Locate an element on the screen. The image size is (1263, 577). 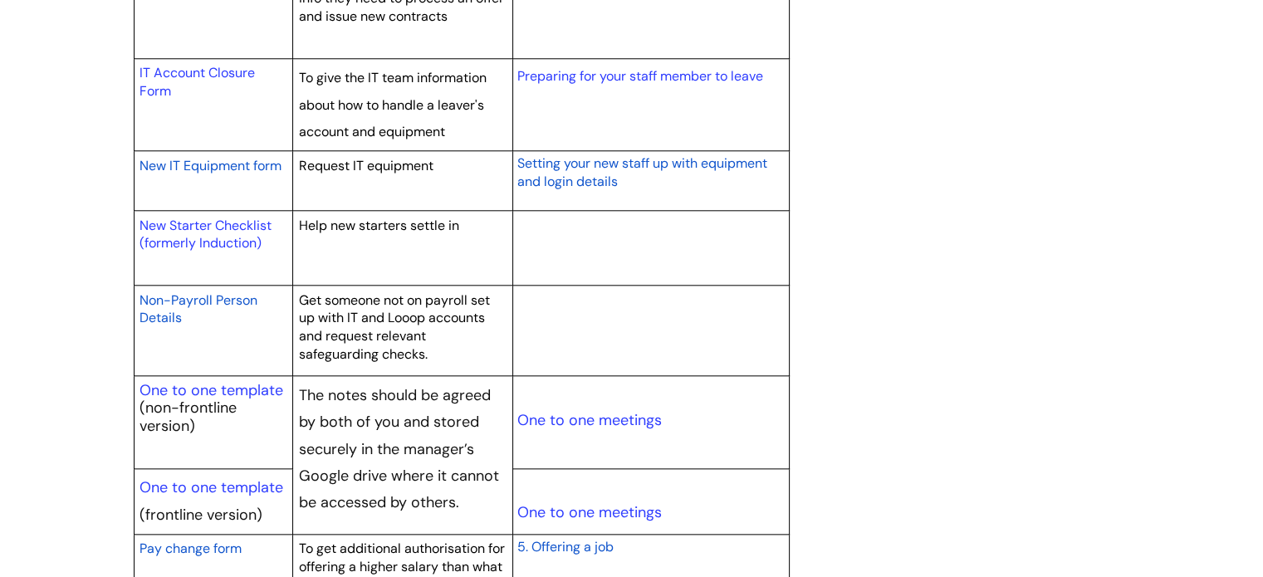
span: New IT Equipment form is located at coordinates (210, 165).